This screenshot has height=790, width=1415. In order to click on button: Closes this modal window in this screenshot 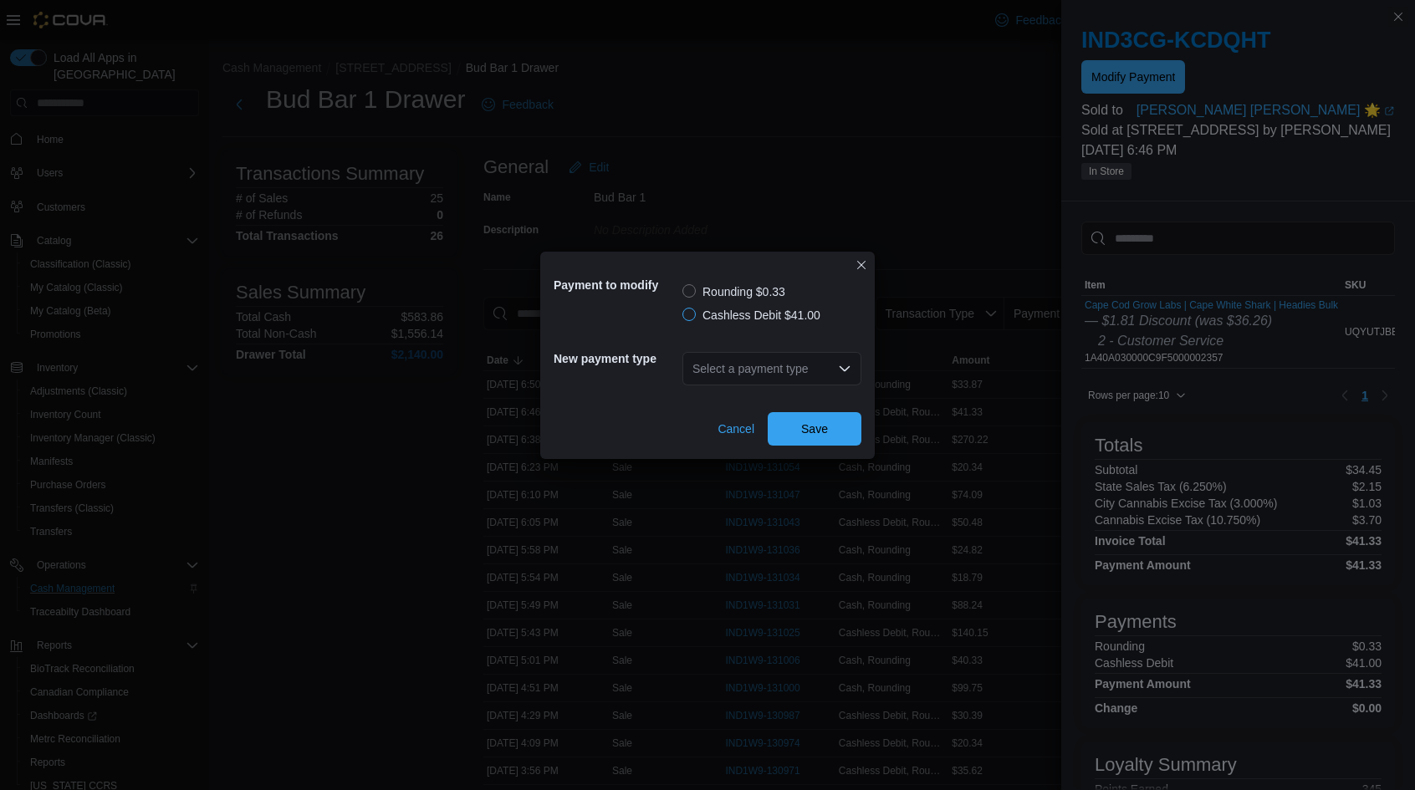, I will do `click(861, 265)`.